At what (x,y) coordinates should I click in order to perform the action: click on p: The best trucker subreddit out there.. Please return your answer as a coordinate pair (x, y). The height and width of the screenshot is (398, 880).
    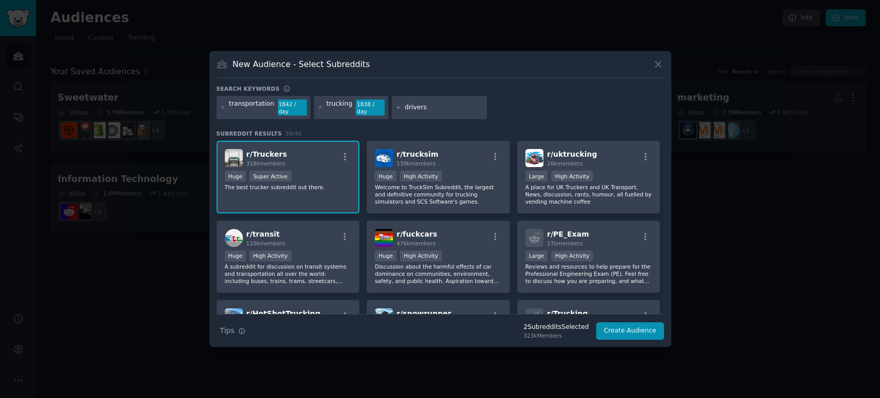
    Looking at the image, I should click on (288, 187).